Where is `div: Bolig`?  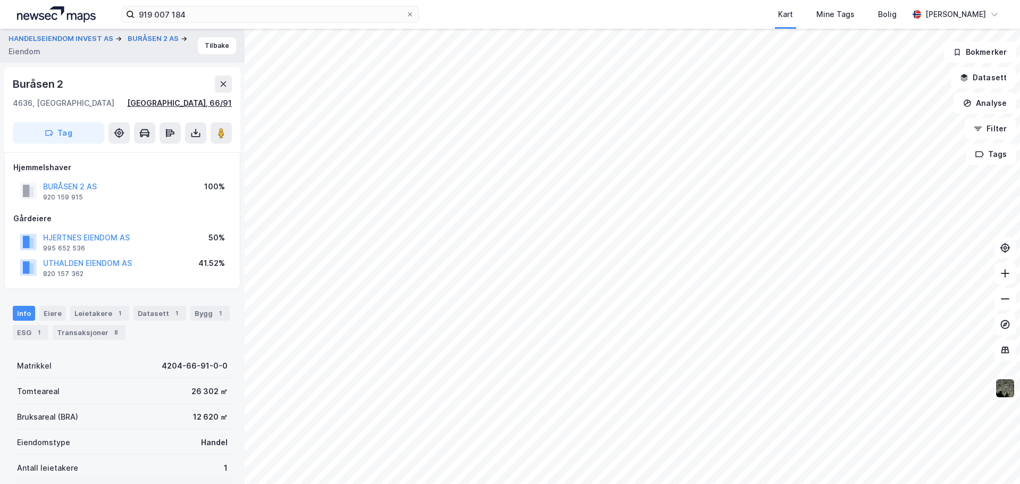
div: Bolig is located at coordinates (887, 14).